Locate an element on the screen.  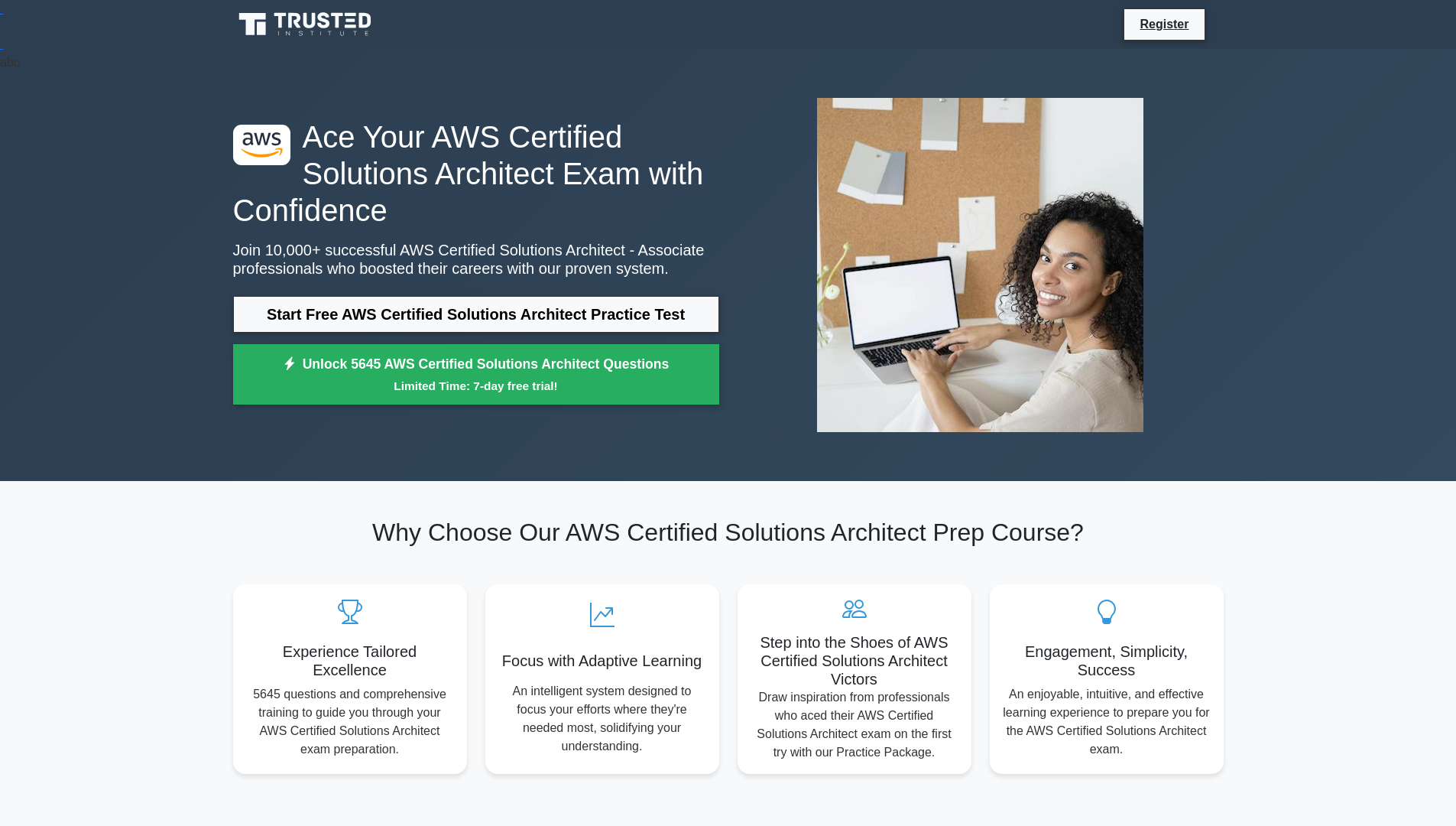
p: Join 10,000+ successful AWS Certified Solutions Architect - Associate professionals who boosted t... is located at coordinates (476, 259).